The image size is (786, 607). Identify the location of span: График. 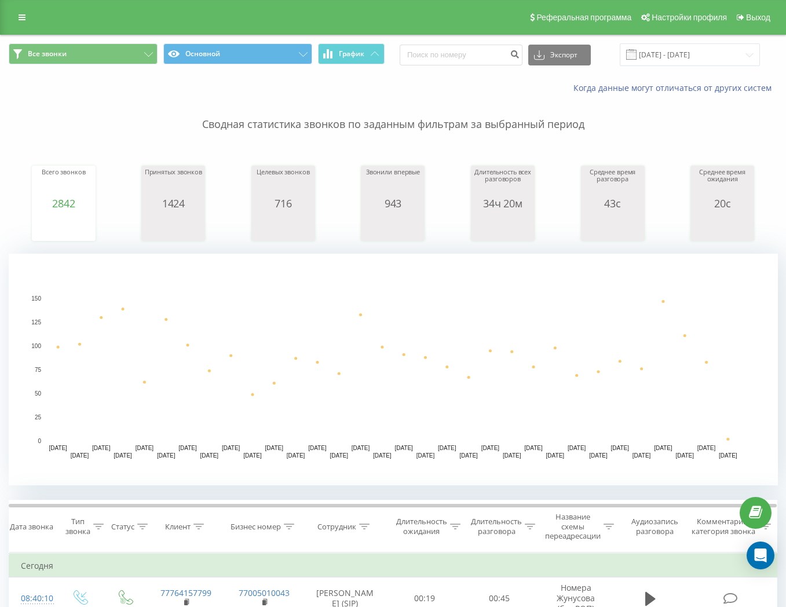
(352, 54).